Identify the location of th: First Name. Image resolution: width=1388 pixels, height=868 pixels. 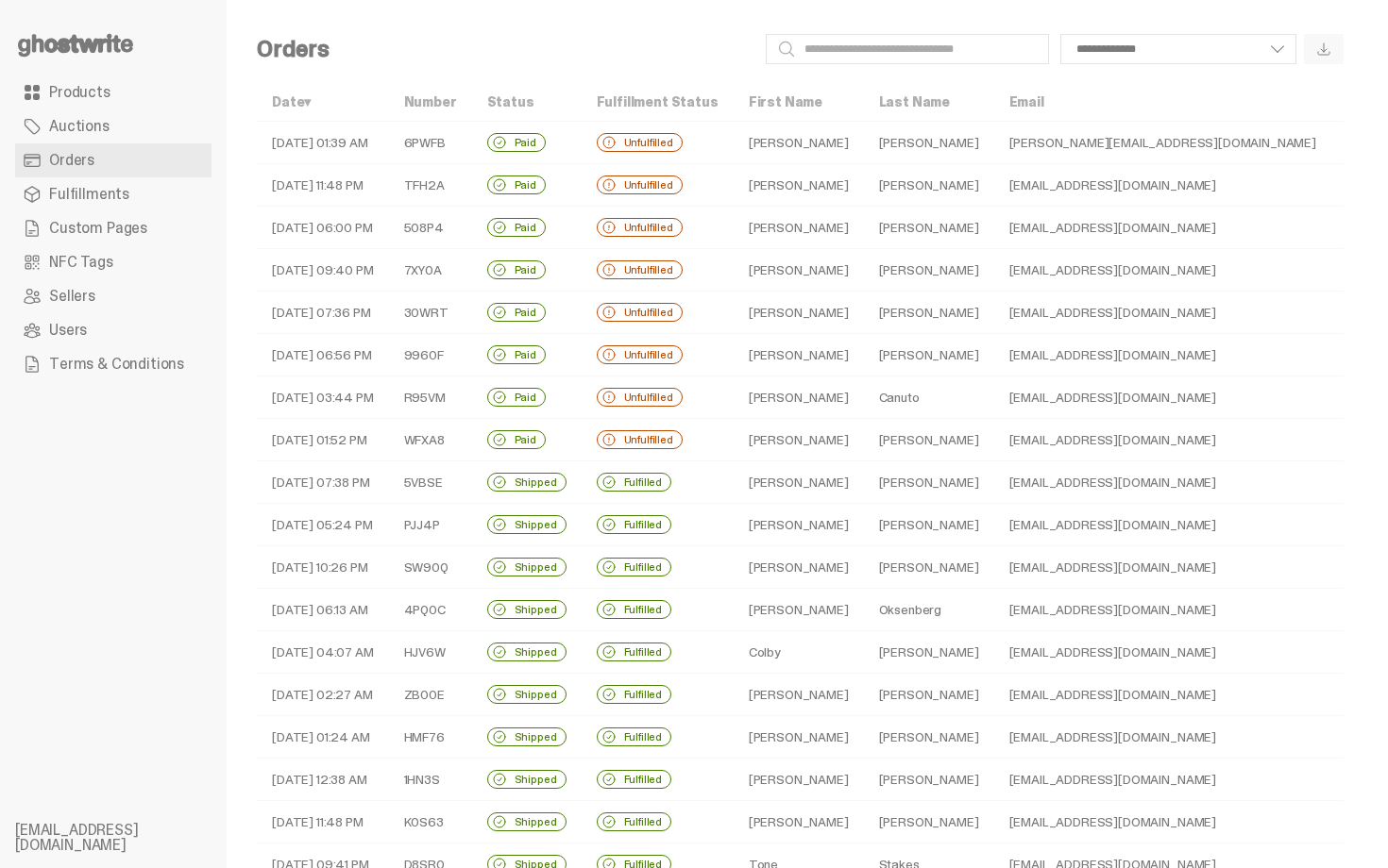
(798, 102).